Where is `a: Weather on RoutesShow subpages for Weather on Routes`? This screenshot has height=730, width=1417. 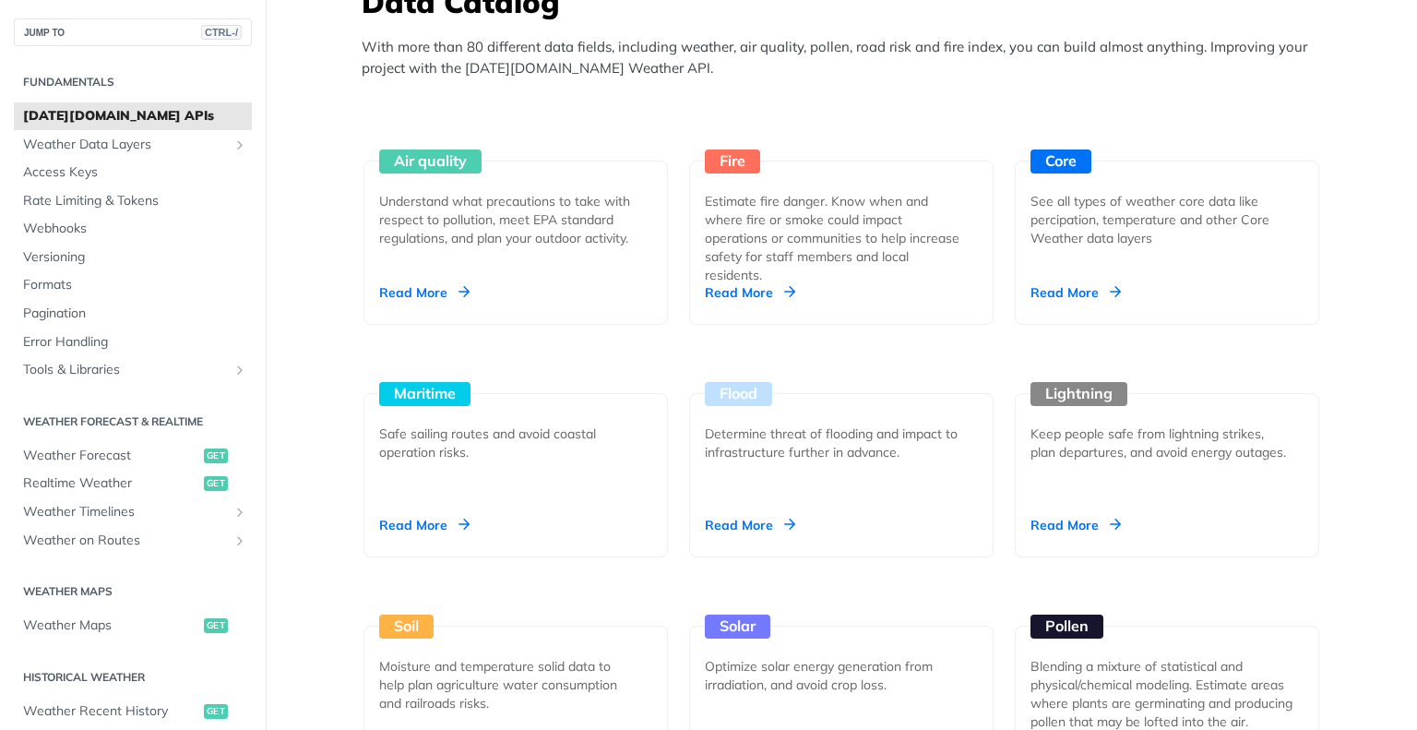 a: Weather on RoutesShow subpages for Weather on Routes is located at coordinates (133, 540).